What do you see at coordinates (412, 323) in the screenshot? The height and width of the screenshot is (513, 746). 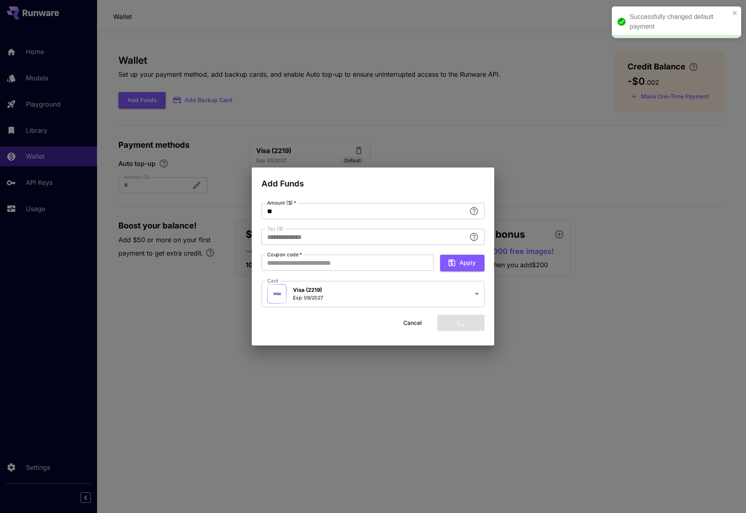 I see `button: Cancel` at bounding box center [412, 323].